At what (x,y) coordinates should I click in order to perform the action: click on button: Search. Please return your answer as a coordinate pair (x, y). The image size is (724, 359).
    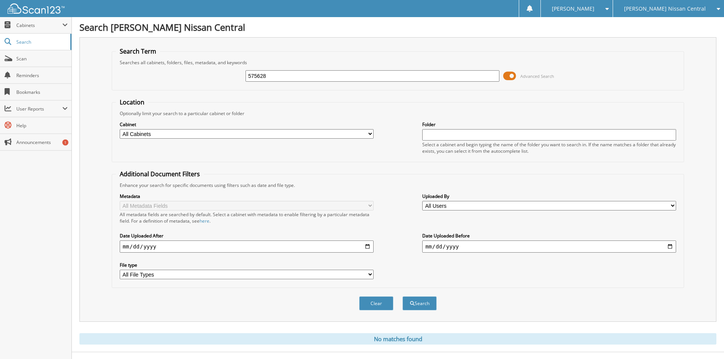
    Looking at the image, I should click on (420, 303).